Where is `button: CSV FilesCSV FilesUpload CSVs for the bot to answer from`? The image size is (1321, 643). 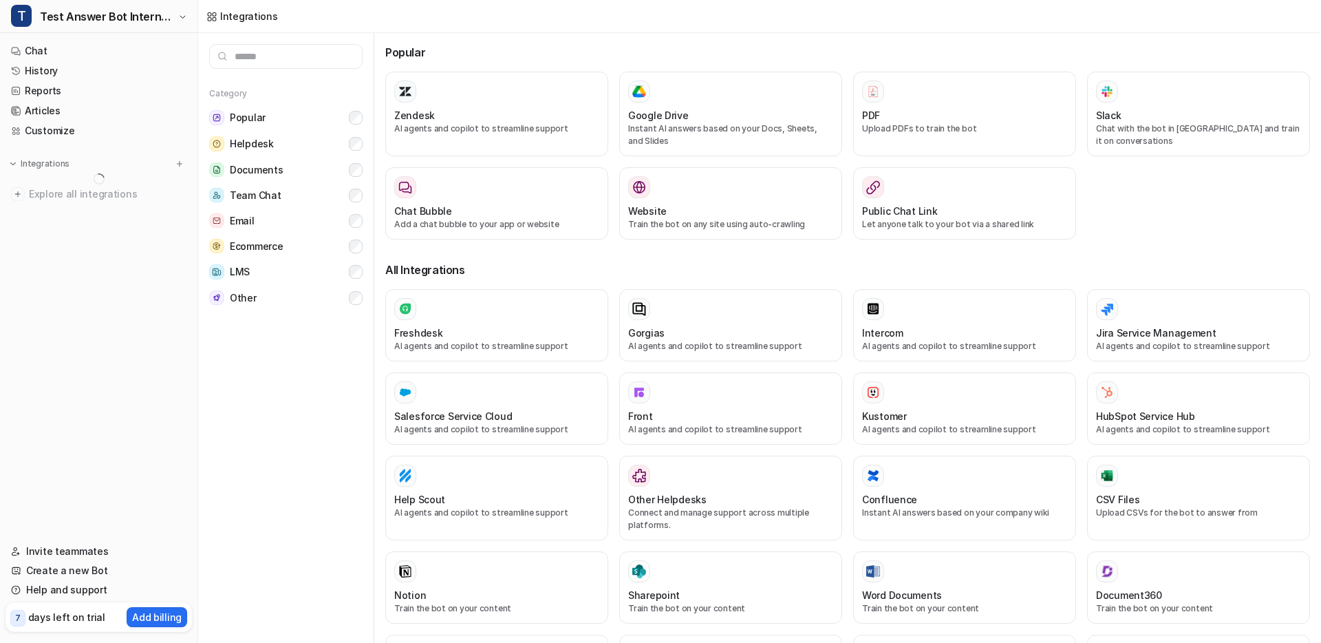 button: CSV FilesCSV FilesUpload CSVs for the bot to answer from is located at coordinates (1199, 498).